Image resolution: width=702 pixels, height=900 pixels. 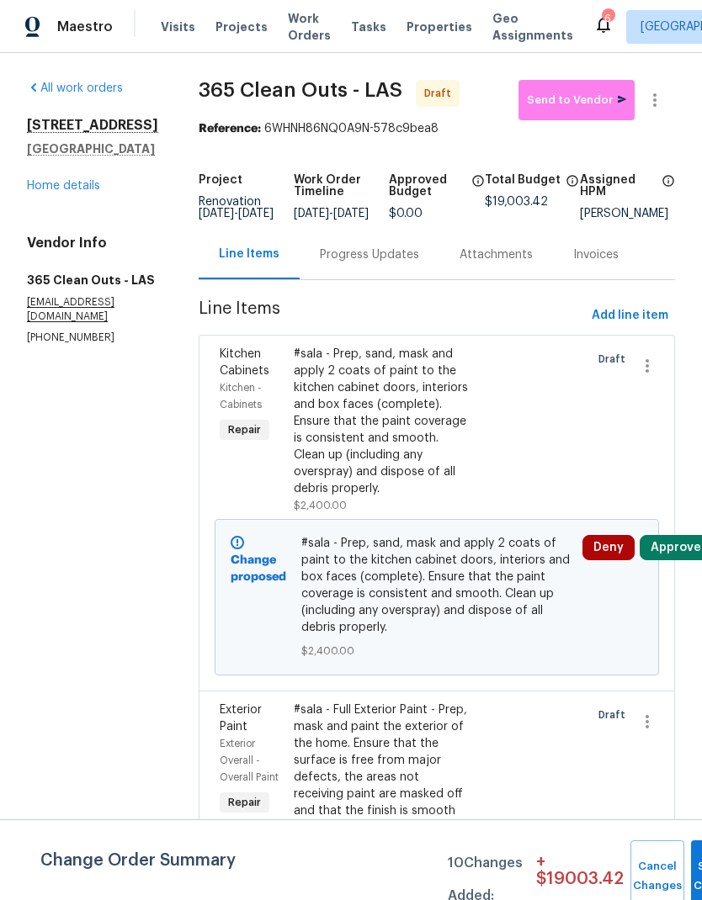 I want to click on span: Visits, so click(x=178, y=27).